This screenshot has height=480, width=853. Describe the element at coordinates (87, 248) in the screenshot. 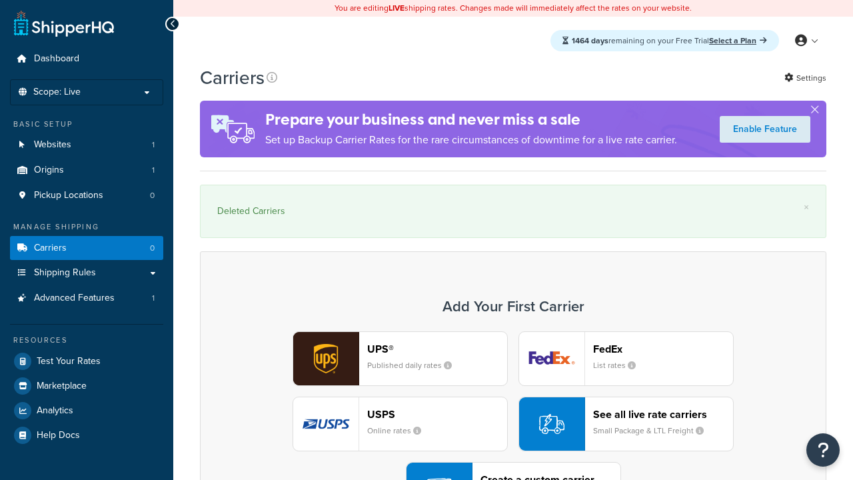

I see `li: Carriers` at that location.